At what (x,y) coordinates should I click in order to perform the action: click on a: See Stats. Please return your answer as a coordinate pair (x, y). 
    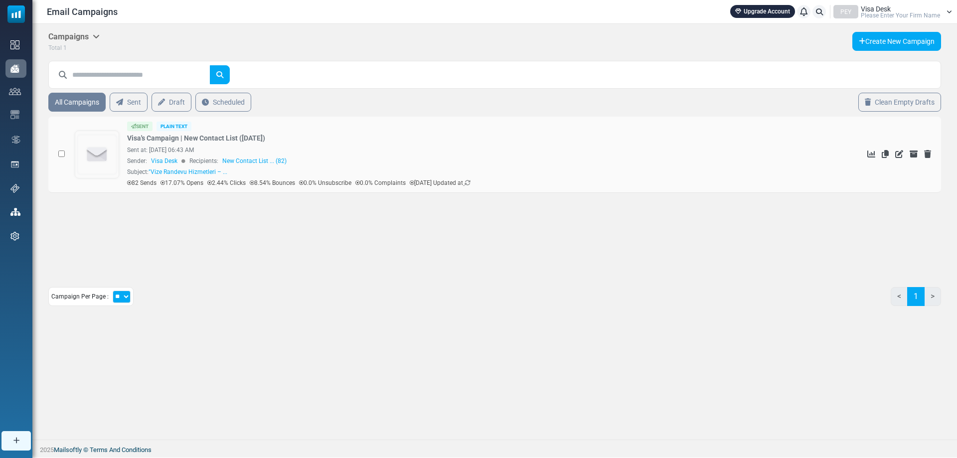
    Looking at the image, I should click on (872, 154).